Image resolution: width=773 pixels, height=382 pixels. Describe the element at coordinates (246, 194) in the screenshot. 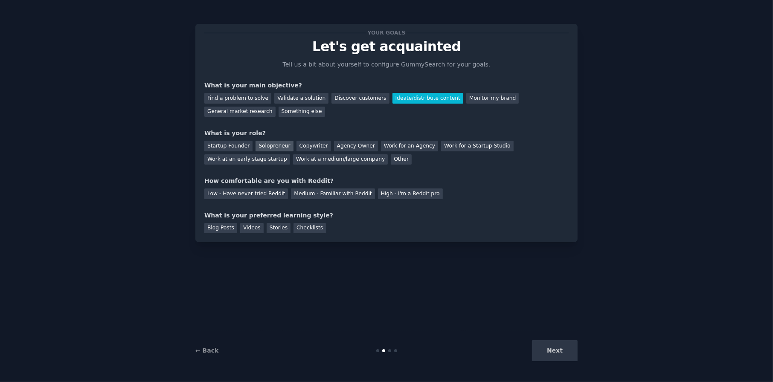

I see `div: Low - Have never tried Reddit` at that location.